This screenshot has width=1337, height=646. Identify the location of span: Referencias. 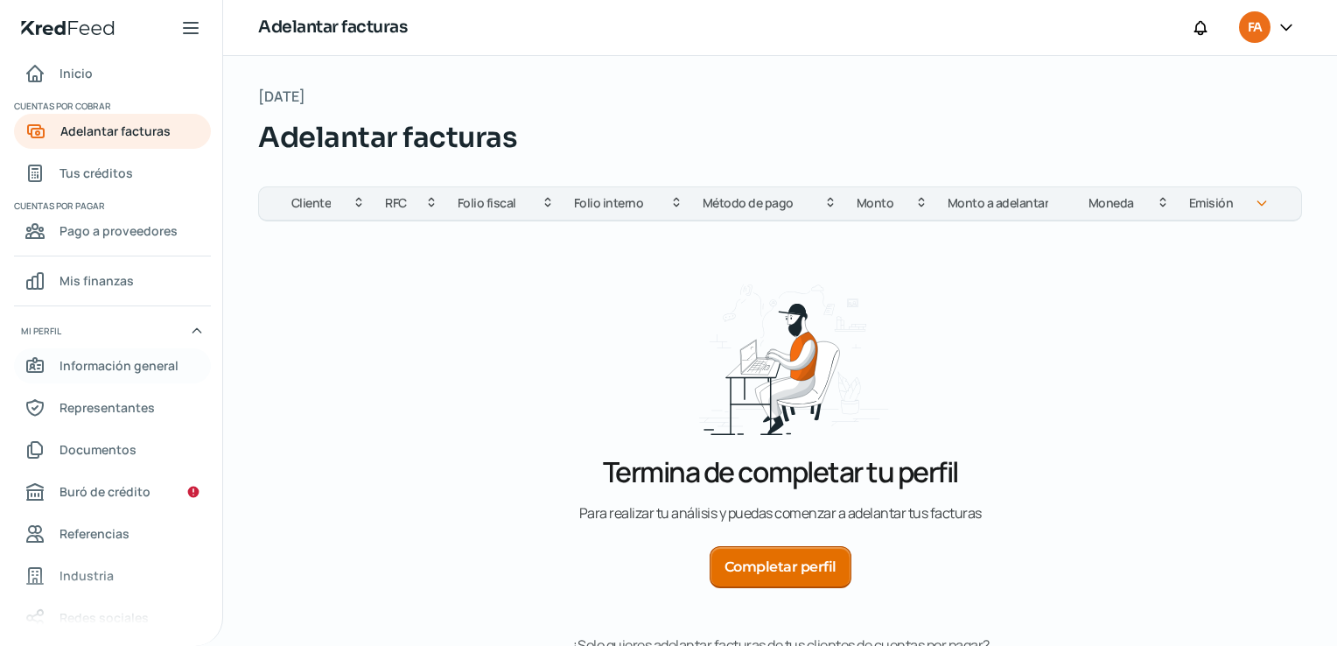
(95, 533).